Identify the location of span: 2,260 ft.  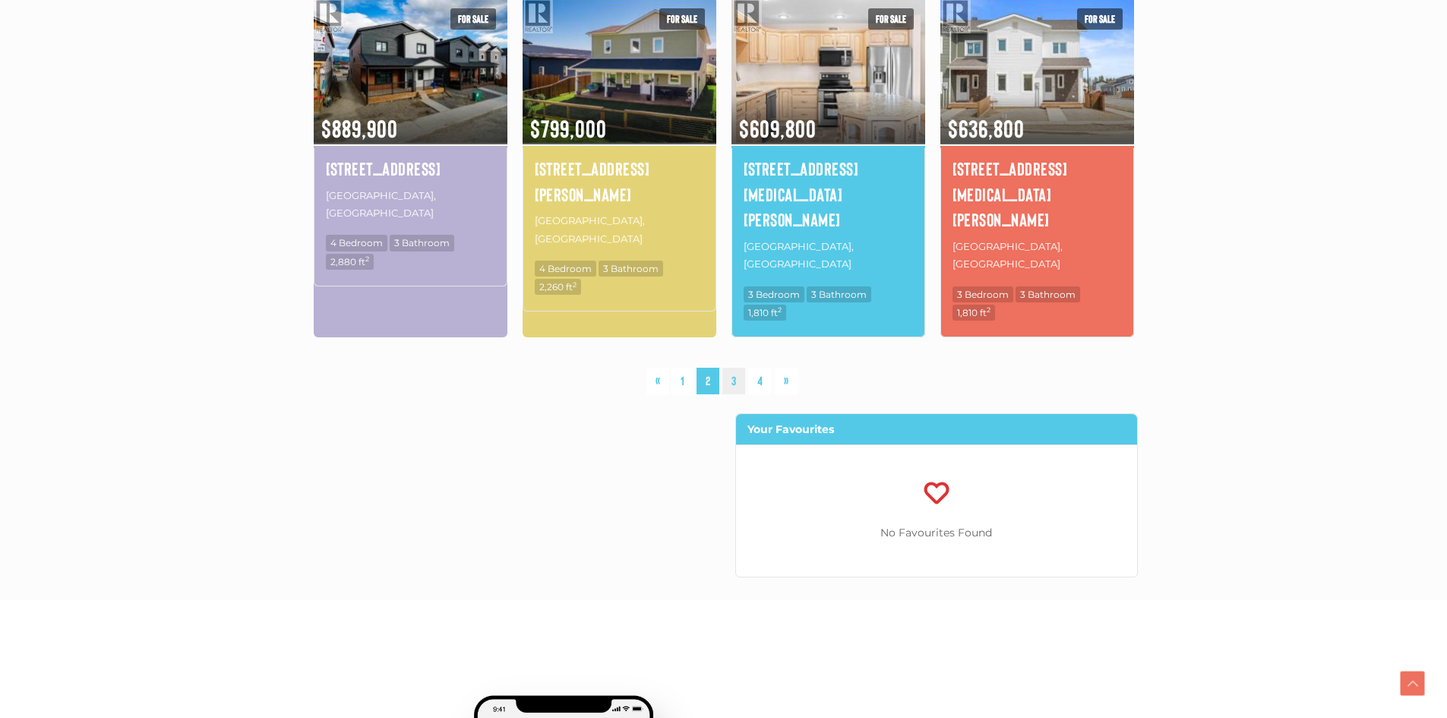
(558, 286).